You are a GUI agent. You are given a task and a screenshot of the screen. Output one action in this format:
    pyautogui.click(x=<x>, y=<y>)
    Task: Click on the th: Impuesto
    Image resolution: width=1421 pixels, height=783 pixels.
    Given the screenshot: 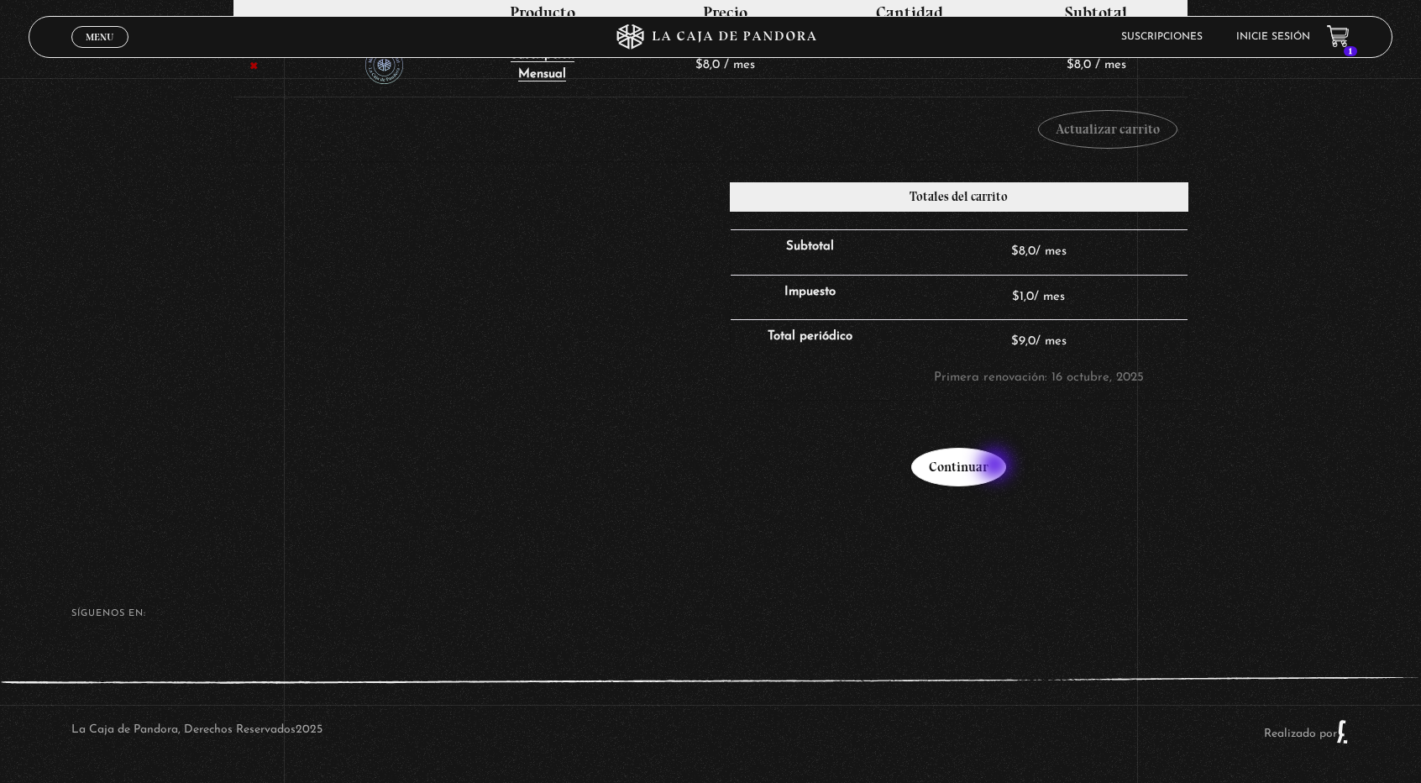 What is the action you would take?
    pyautogui.click(x=811, y=297)
    